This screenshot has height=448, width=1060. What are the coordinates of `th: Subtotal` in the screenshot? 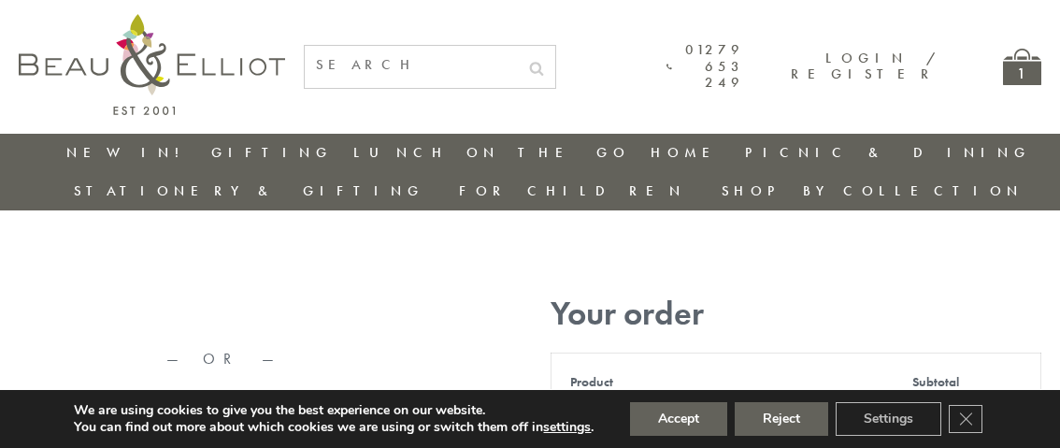 It's located at (967, 381).